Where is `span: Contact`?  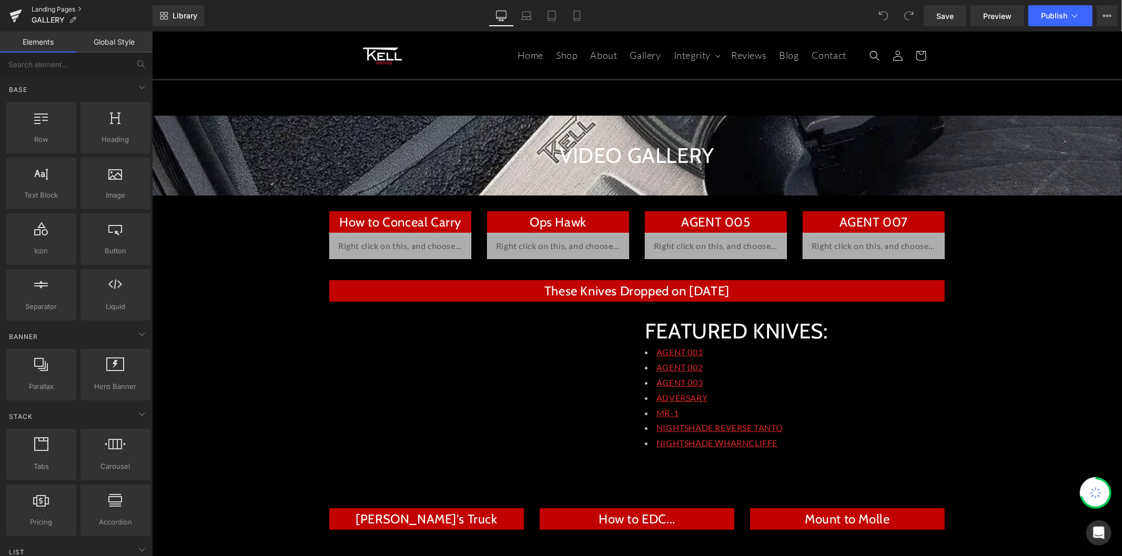 span: Contact is located at coordinates (677, 24).